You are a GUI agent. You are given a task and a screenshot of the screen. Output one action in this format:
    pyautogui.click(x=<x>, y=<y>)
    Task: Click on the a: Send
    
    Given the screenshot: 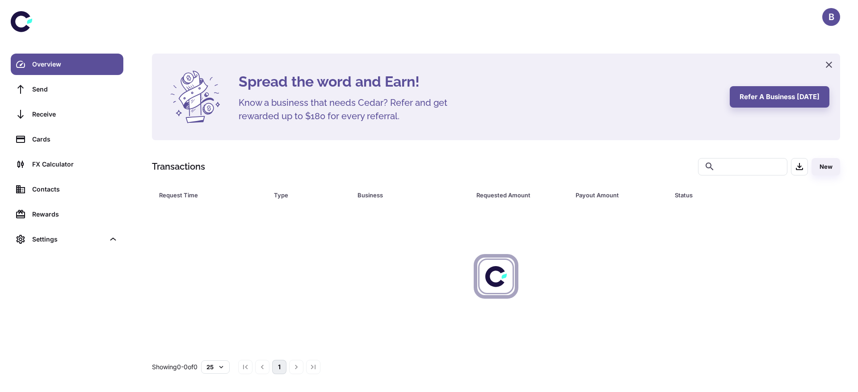 What is the action you would take?
    pyautogui.click(x=67, y=89)
    